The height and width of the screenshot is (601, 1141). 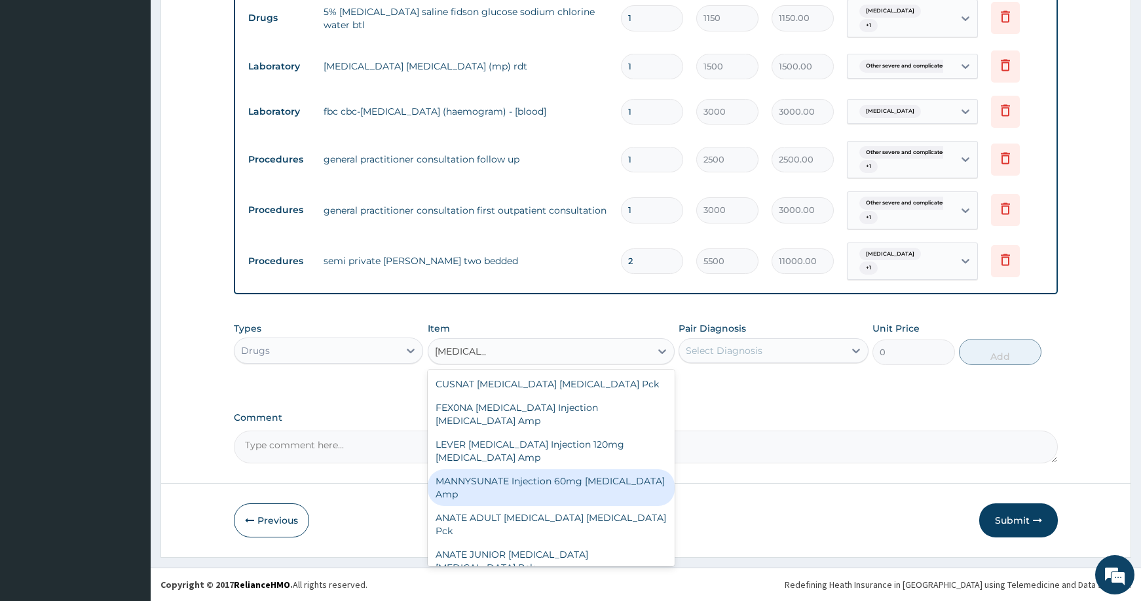 I want to click on button: Add, so click(x=1000, y=352).